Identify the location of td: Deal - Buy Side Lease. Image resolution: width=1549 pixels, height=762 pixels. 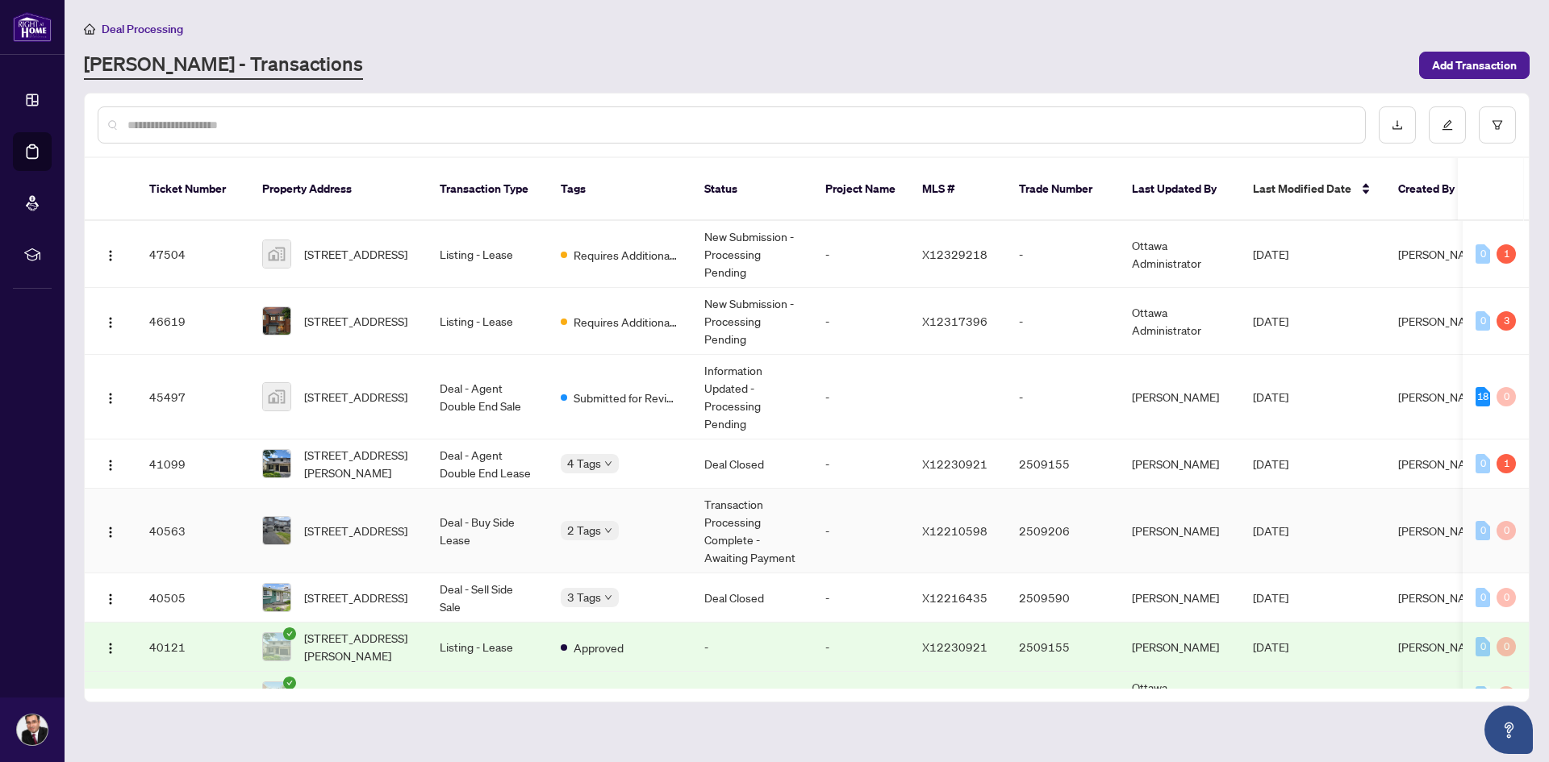
(487, 531).